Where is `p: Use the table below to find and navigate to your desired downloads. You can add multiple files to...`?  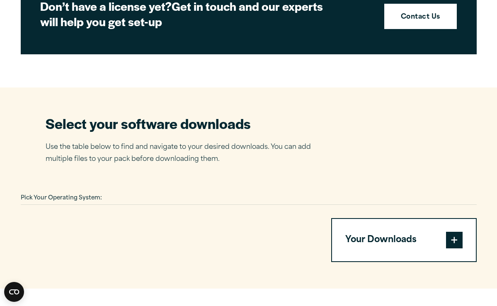 p: Use the table below to find and navigate to your desired downloads. You can add multiple files to... is located at coordinates (184, 153).